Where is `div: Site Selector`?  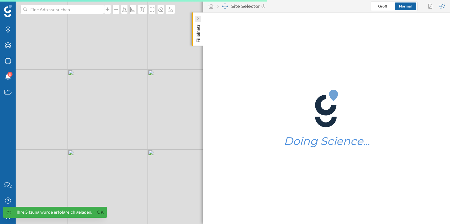 div: Site Selector is located at coordinates (241, 6).